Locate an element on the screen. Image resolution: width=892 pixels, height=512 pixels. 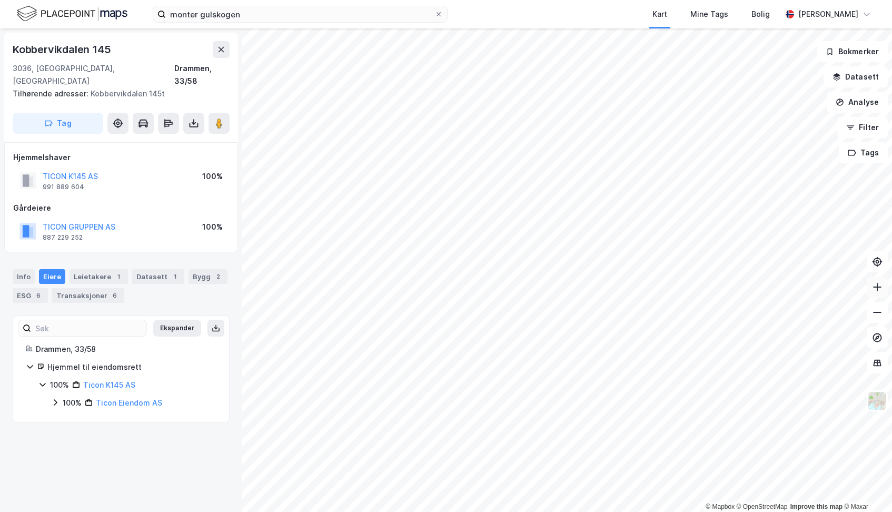
button: Tag is located at coordinates (58, 123).